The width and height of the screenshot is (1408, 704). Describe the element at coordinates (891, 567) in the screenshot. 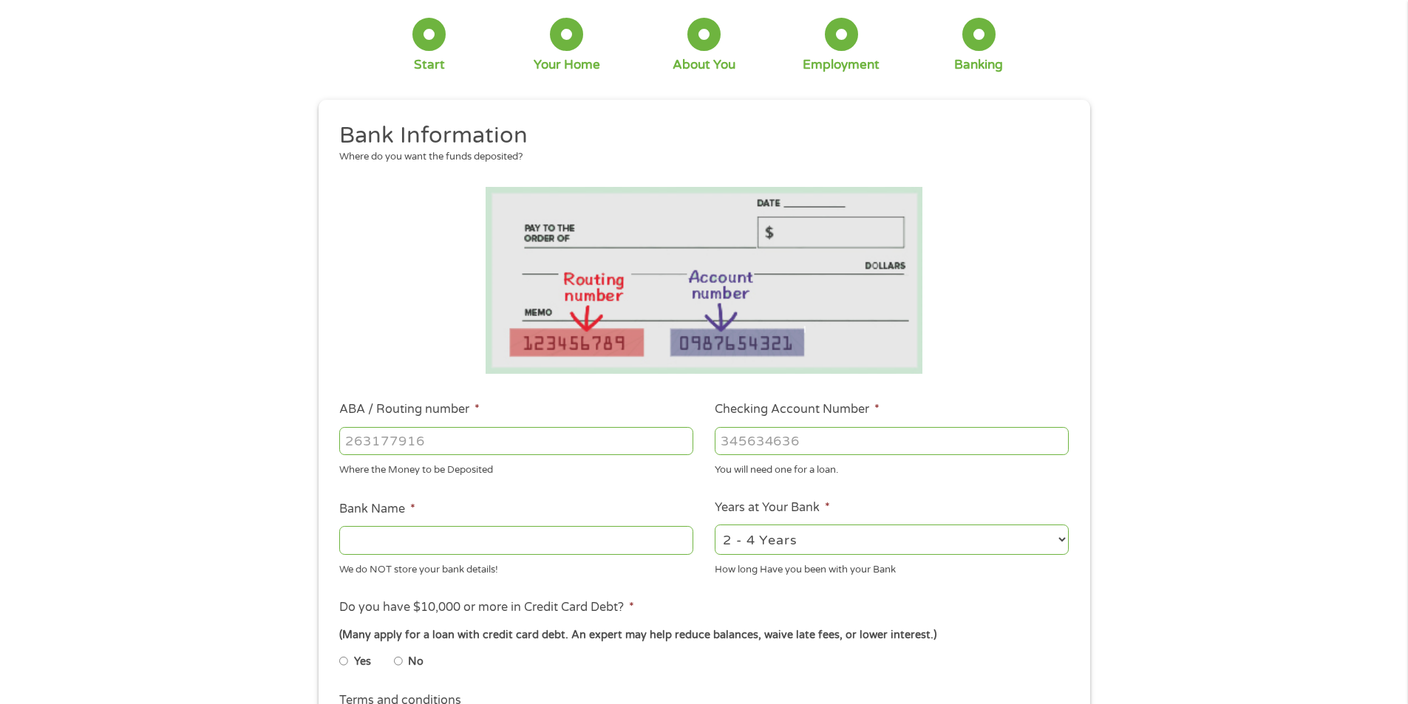

I see `div: How long Have you been with your Bank` at that location.